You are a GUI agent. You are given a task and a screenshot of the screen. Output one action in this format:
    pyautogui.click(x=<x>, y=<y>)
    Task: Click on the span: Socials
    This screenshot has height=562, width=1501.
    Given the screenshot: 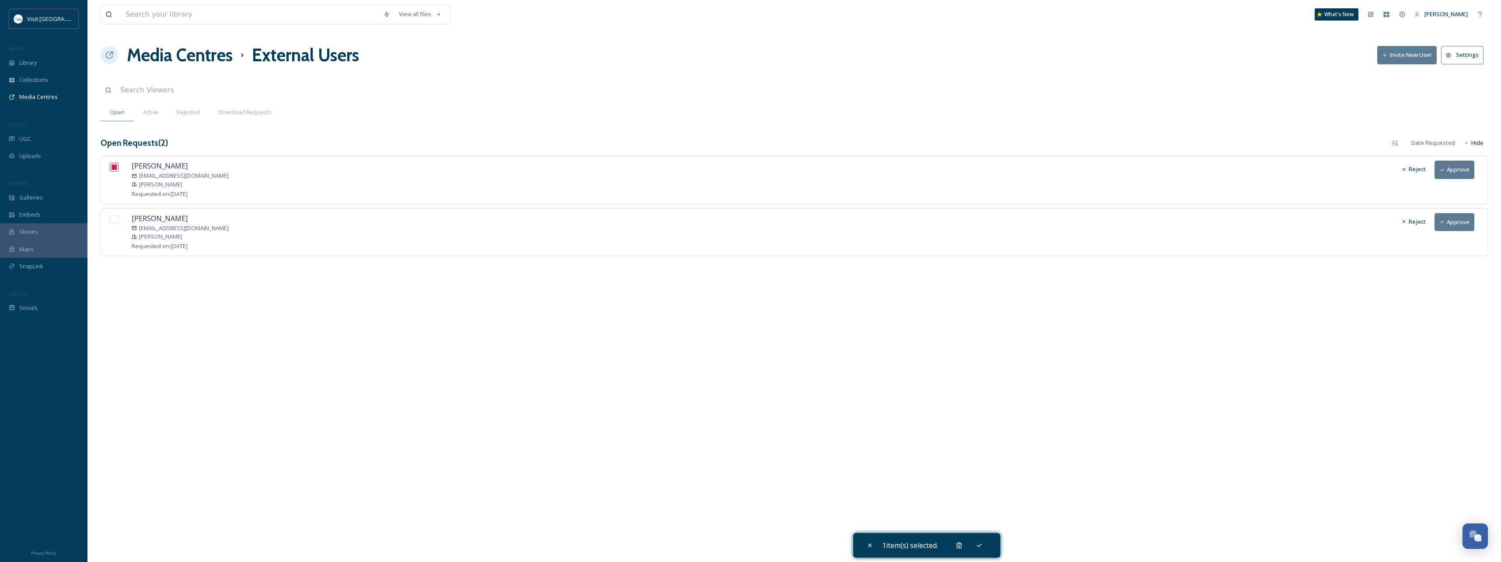 What is the action you would take?
    pyautogui.click(x=28, y=307)
    